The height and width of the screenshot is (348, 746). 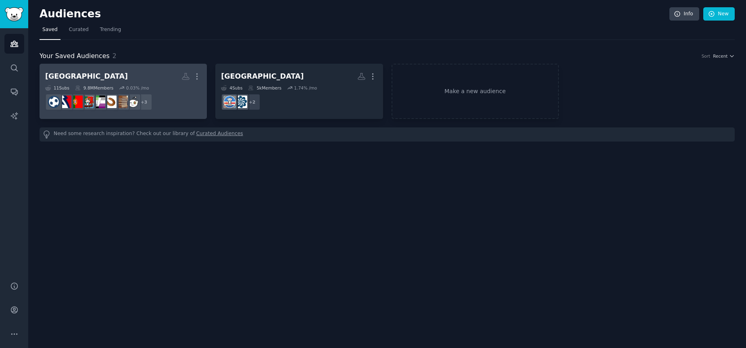 What do you see at coordinates (229, 102) in the screenshot?
I see `img: cvdev` at bounding box center [229, 102].